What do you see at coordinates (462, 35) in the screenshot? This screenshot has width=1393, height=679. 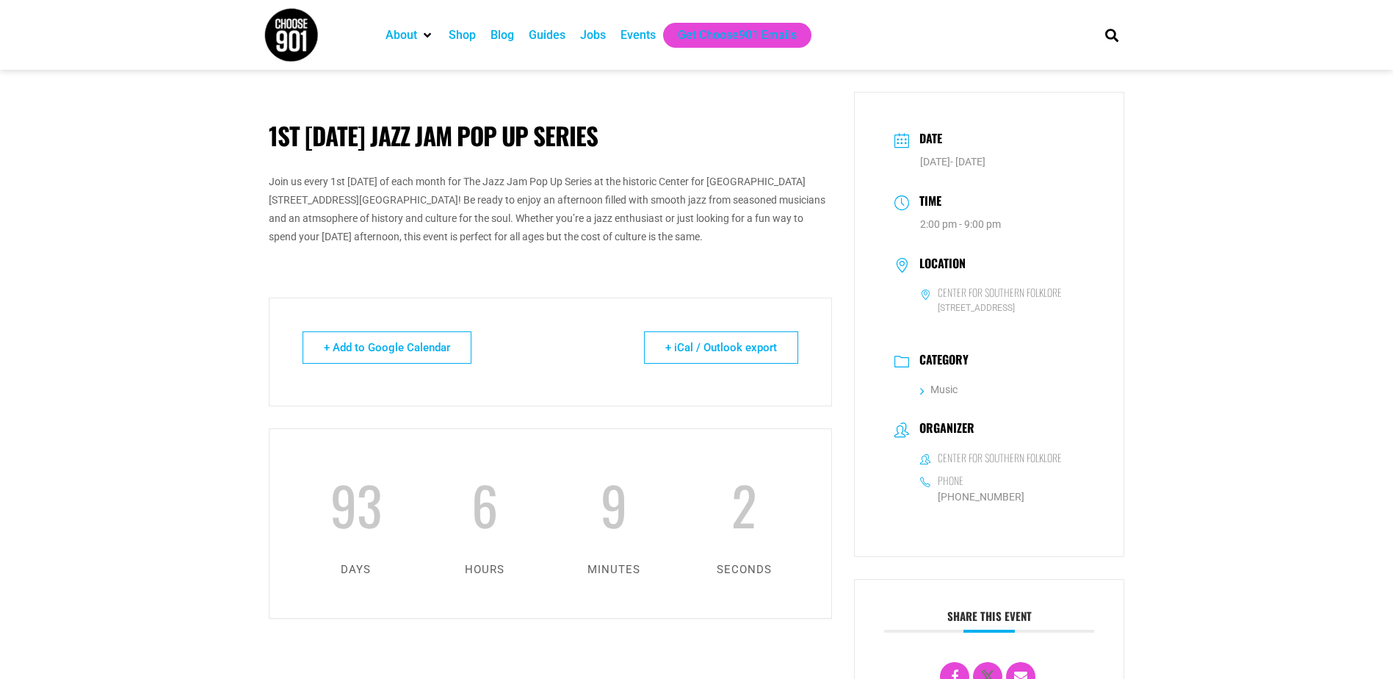 I see `a: Shop` at bounding box center [462, 35].